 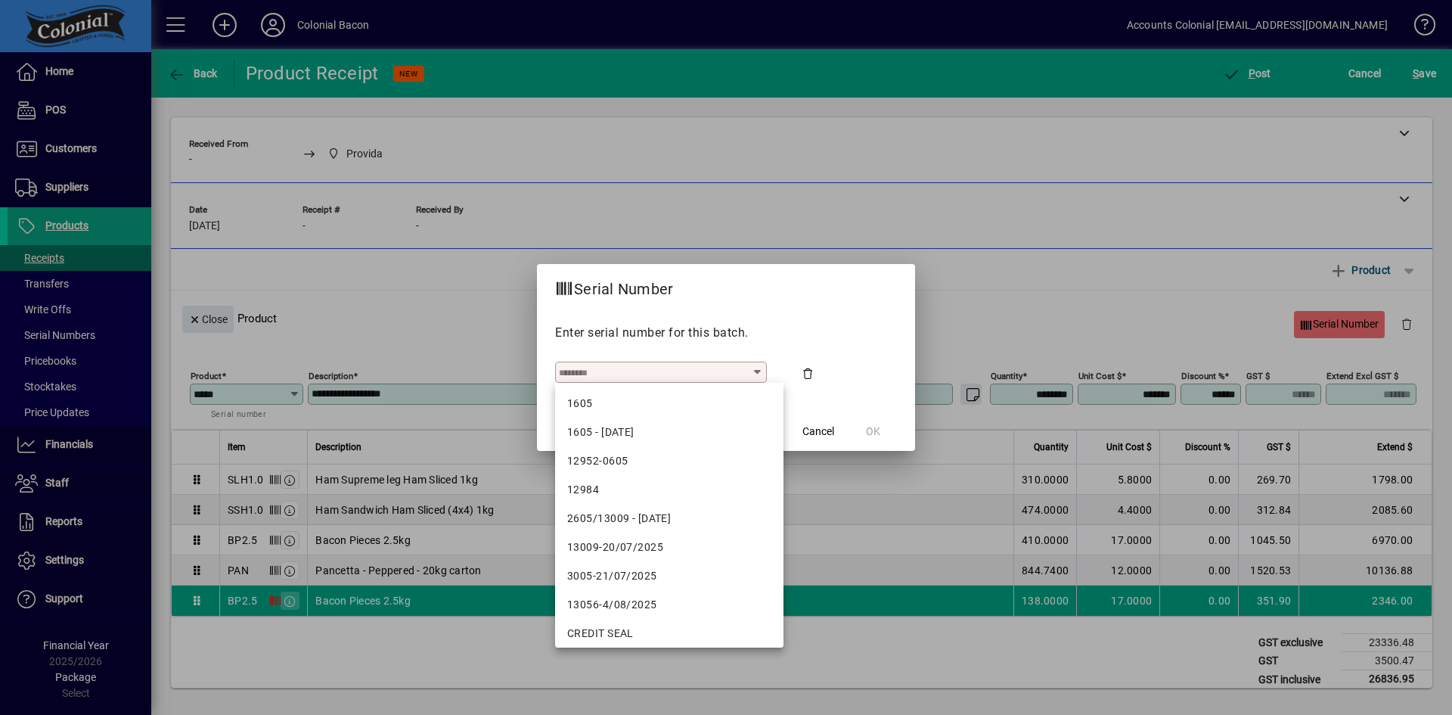 I want to click on span: Cancel, so click(x=818, y=431).